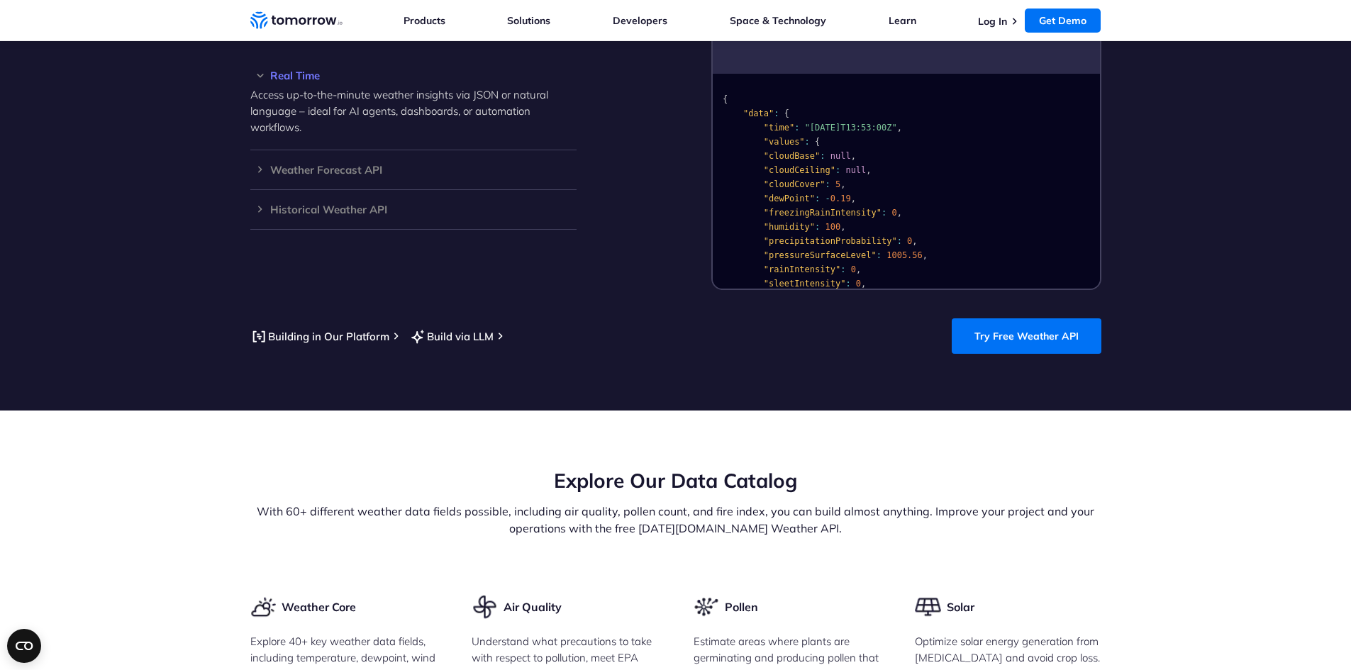 Image resolution: width=1351 pixels, height=670 pixels. I want to click on p: Access up-to-the-minute weather insights via JSON or natural language – ideal for AI agents, dash..., so click(413, 111).